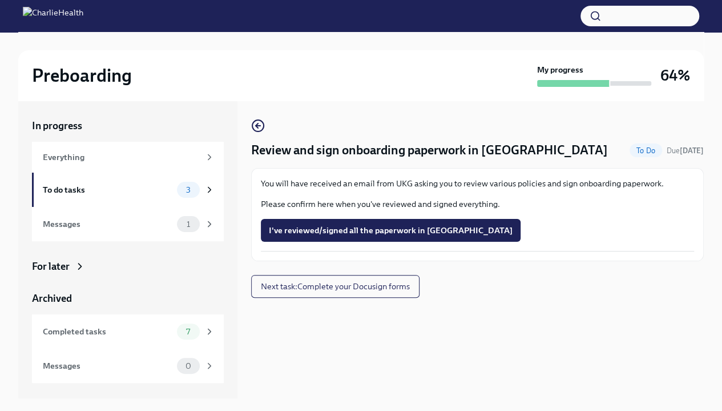  I want to click on p: You will have received an email from UKG asking you to review various policies and sign onboardin..., so click(477, 183).